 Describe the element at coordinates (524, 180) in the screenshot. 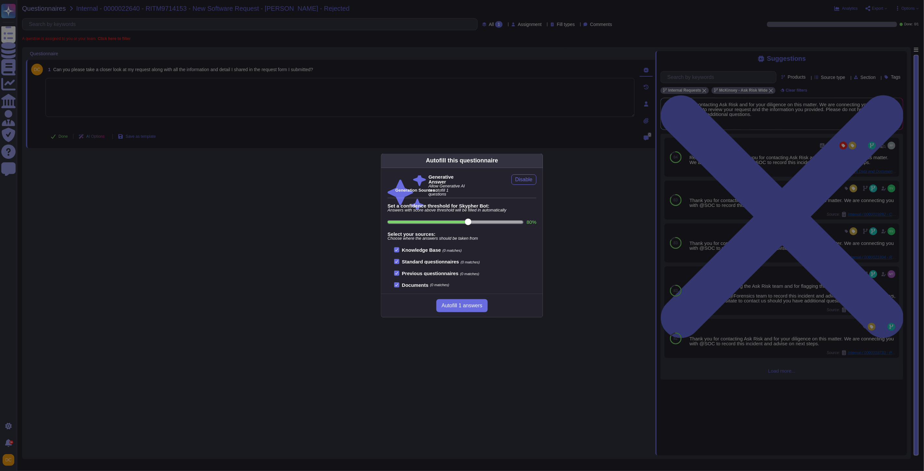

I see `span: Disable` at that location.